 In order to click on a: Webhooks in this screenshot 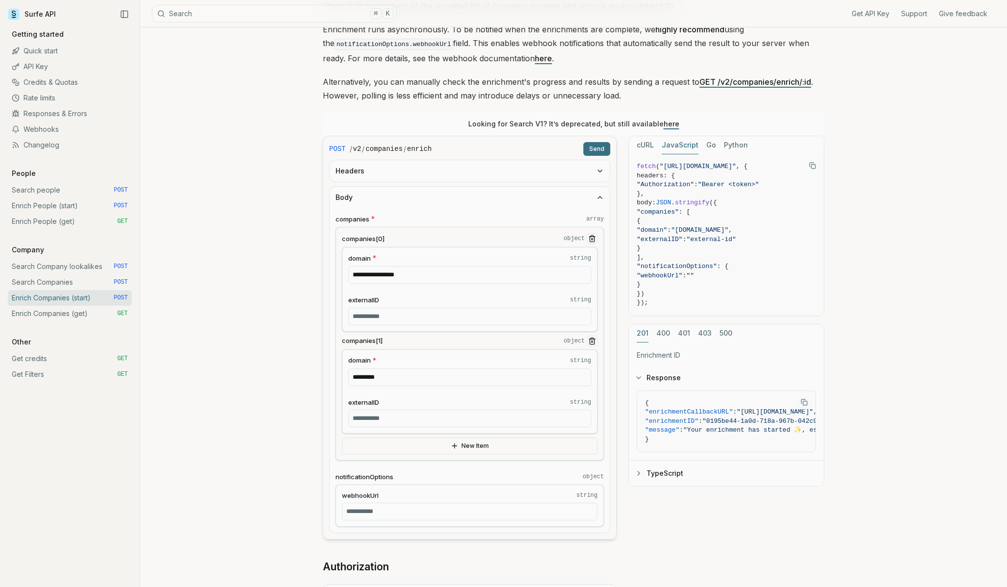, I will do `click(70, 129)`.